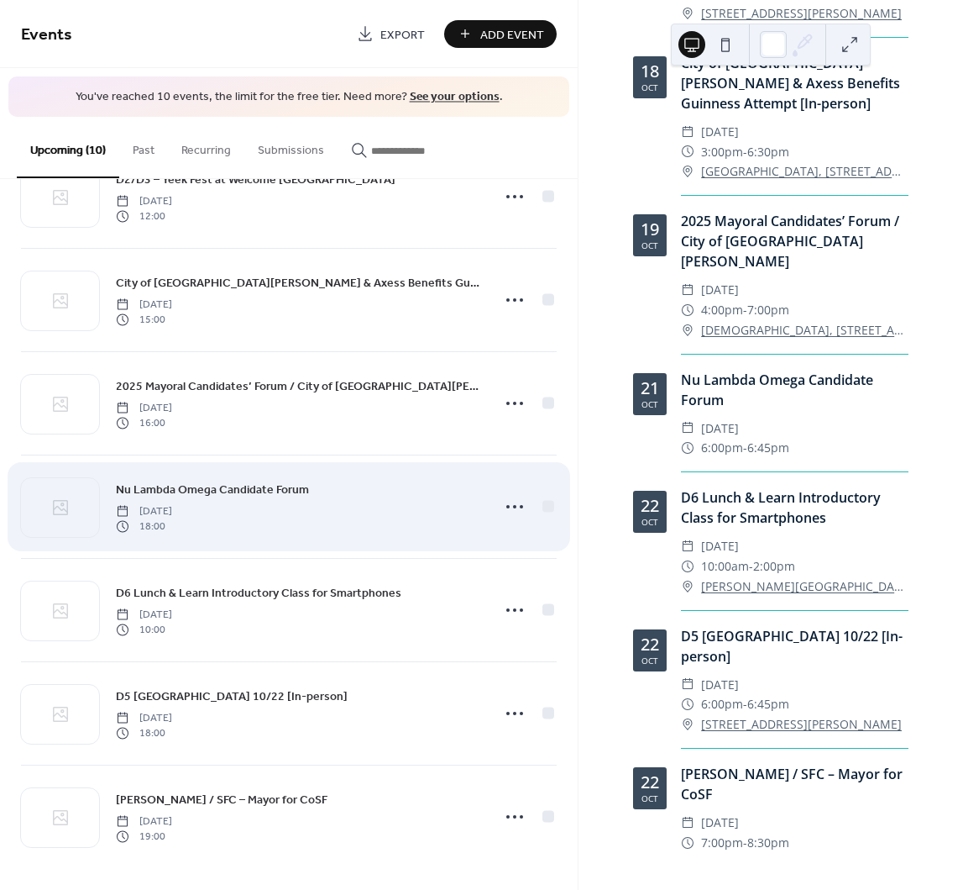  What do you see at coordinates (795, 390) in the screenshot?
I see `div: Nu Lambda Omega Candidate Forum` at bounding box center [795, 390].